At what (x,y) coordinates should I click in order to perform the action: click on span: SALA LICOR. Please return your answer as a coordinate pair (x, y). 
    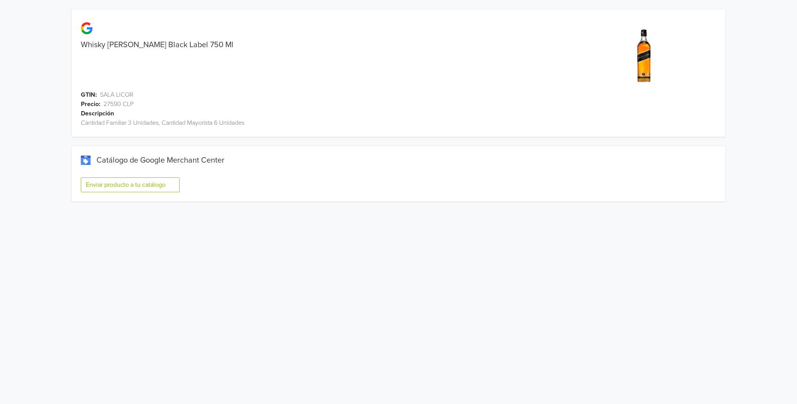
    Looking at the image, I should click on (117, 95).